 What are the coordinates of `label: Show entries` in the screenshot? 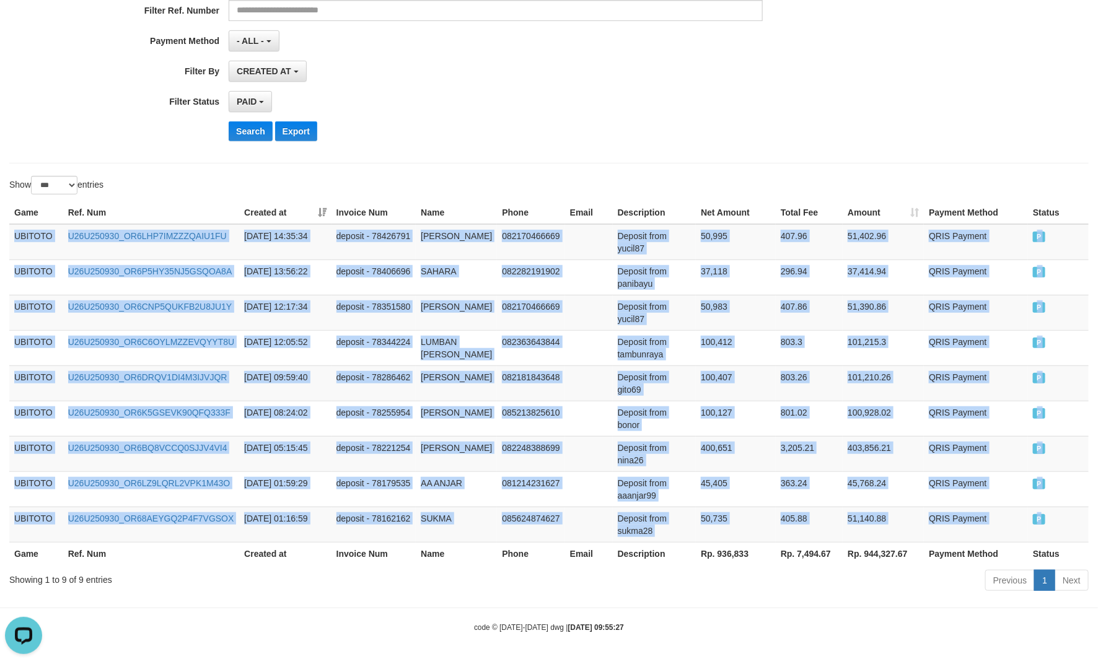 It's located at (56, 185).